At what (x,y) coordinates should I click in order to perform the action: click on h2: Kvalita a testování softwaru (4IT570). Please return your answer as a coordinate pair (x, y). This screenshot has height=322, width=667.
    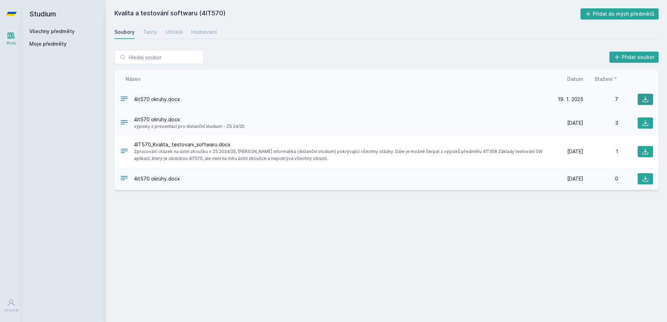
    Looking at the image, I should click on (348, 14).